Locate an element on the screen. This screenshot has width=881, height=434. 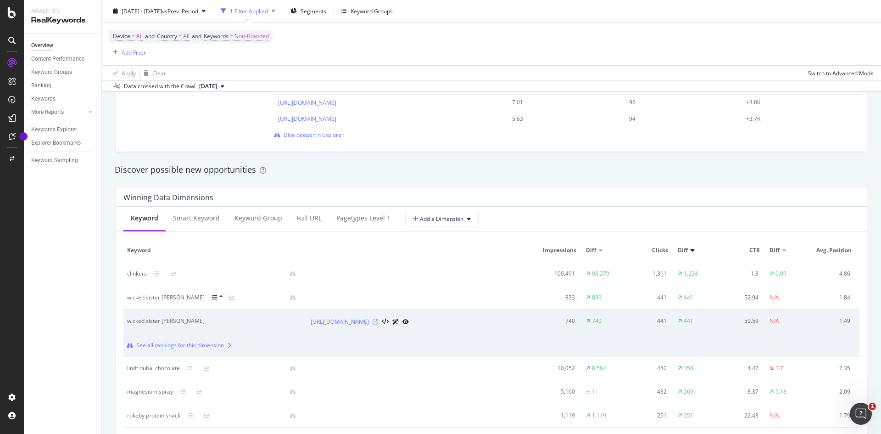
div: Ranking is located at coordinates (41, 85).